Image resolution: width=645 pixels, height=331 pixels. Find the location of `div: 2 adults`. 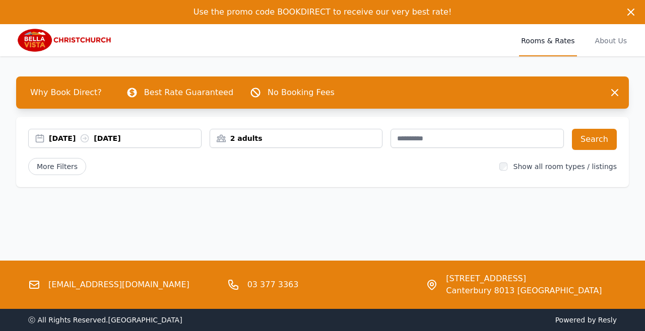

div: 2 adults is located at coordinates (296, 139).